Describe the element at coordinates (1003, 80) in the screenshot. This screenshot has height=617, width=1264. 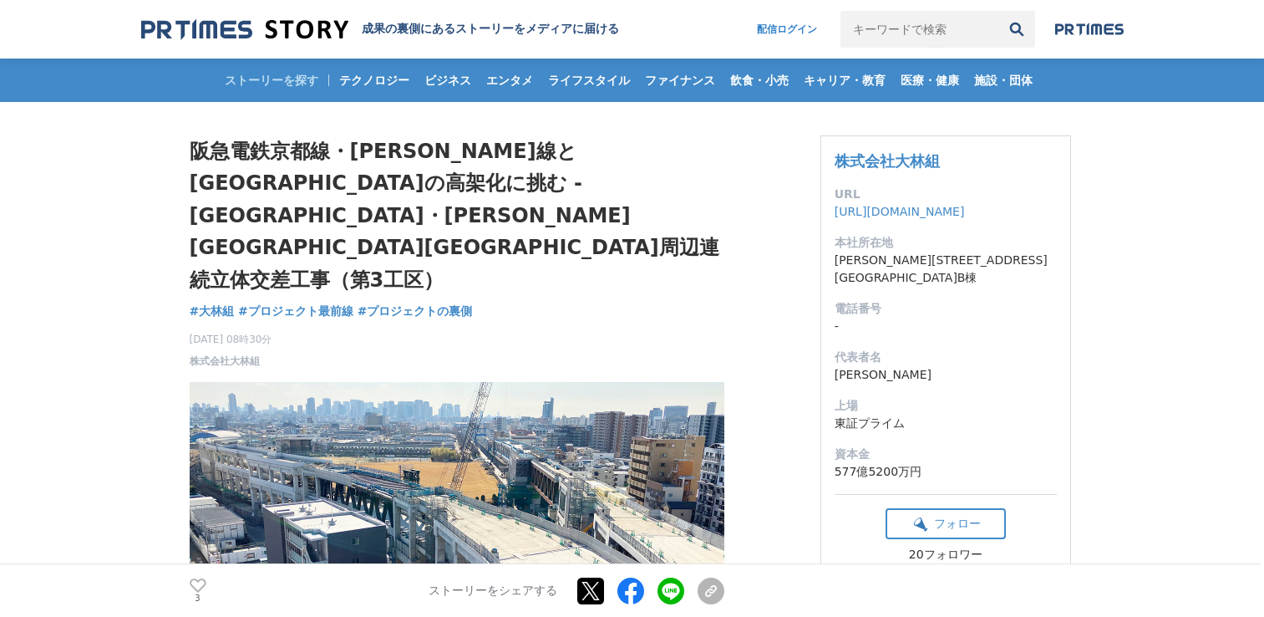
I see `span: 施設・団体` at that location.